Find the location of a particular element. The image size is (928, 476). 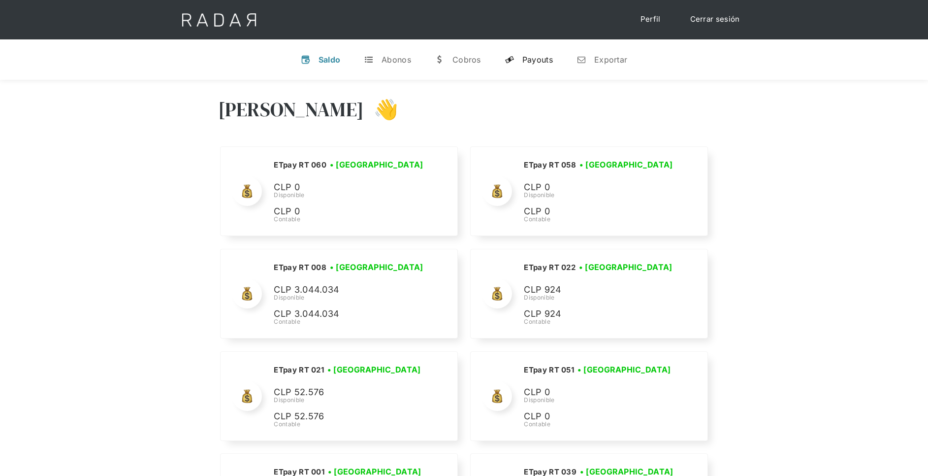

div: v is located at coordinates (306, 60).